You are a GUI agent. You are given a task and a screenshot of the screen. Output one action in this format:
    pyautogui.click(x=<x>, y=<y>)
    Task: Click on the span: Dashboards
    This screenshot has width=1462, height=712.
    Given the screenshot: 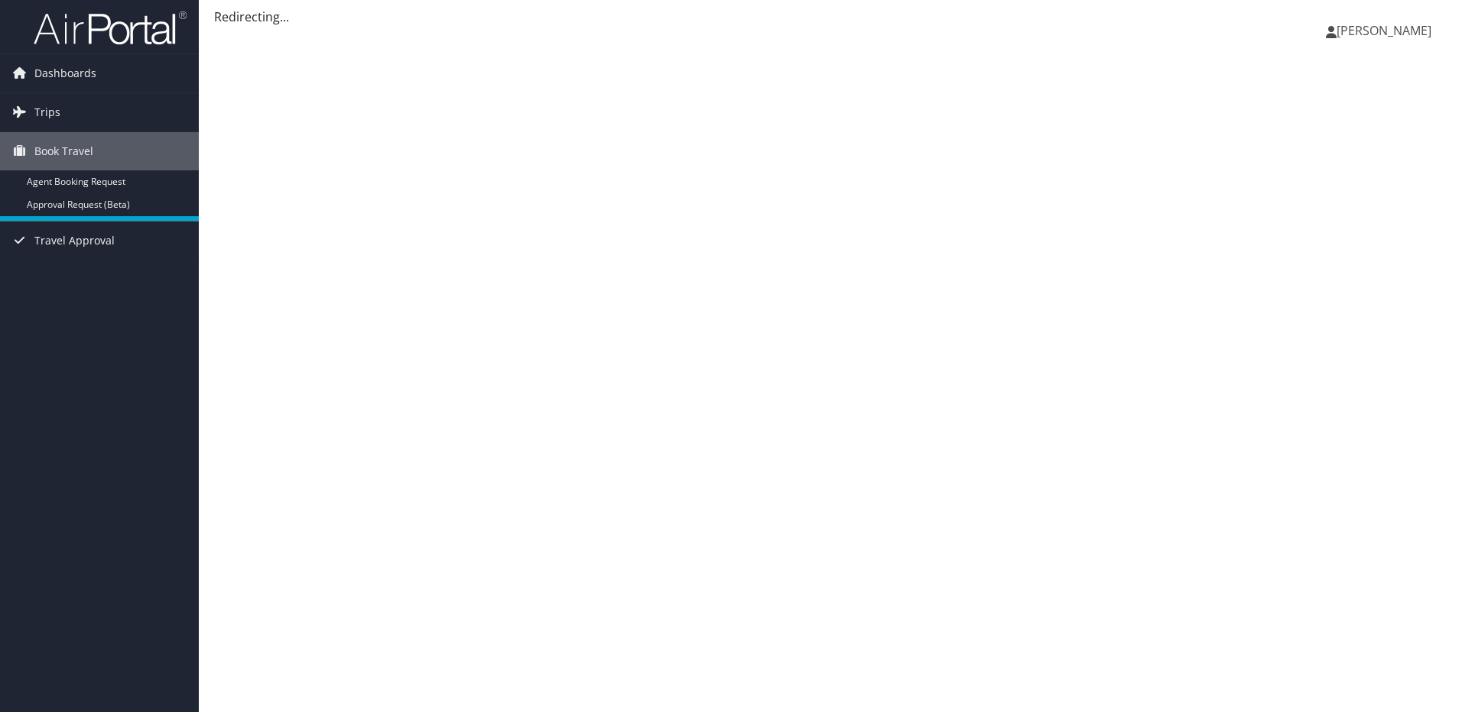 What is the action you would take?
    pyautogui.click(x=65, y=73)
    